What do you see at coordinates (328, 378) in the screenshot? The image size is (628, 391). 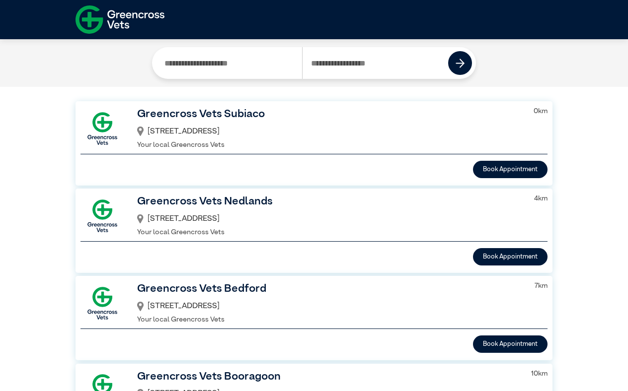 I see `h3: Greencross Vets Booragoon` at bounding box center [328, 378].